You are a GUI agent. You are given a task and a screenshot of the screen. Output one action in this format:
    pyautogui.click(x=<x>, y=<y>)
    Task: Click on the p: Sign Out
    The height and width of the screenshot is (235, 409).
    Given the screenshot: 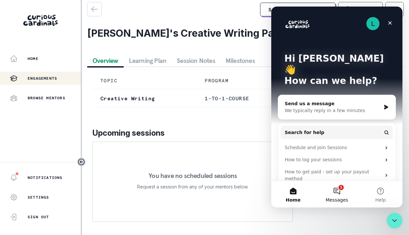 What is the action you would take?
    pyautogui.click(x=38, y=217)
    